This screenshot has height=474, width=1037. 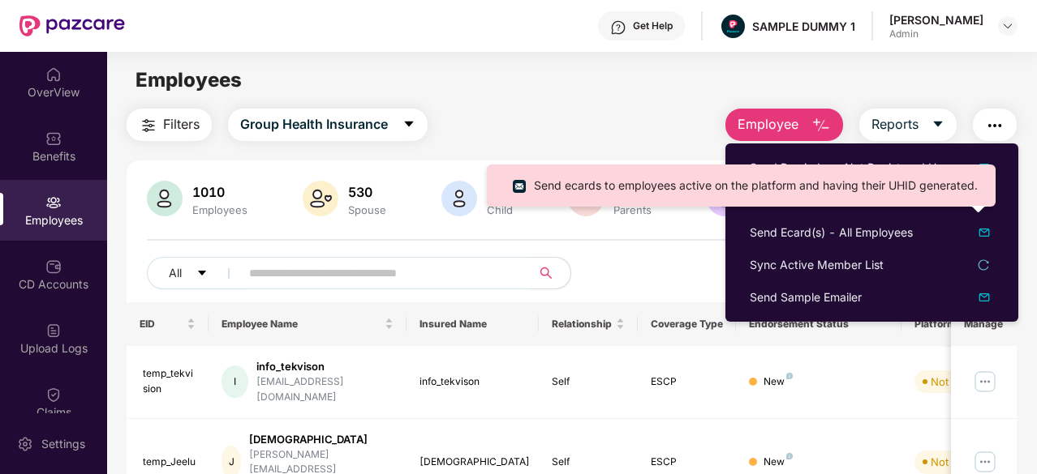 I want to click on span: Reports, so click(x=895, y=124).